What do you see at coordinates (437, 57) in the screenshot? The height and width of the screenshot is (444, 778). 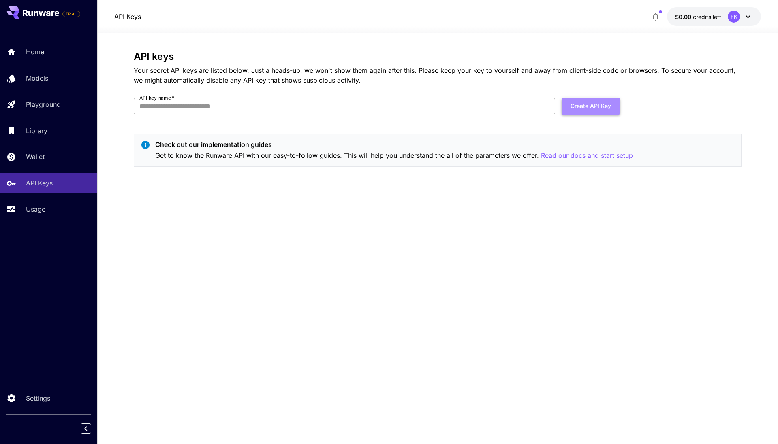 I see `h3: API keys` at bounding box center [437, 57].